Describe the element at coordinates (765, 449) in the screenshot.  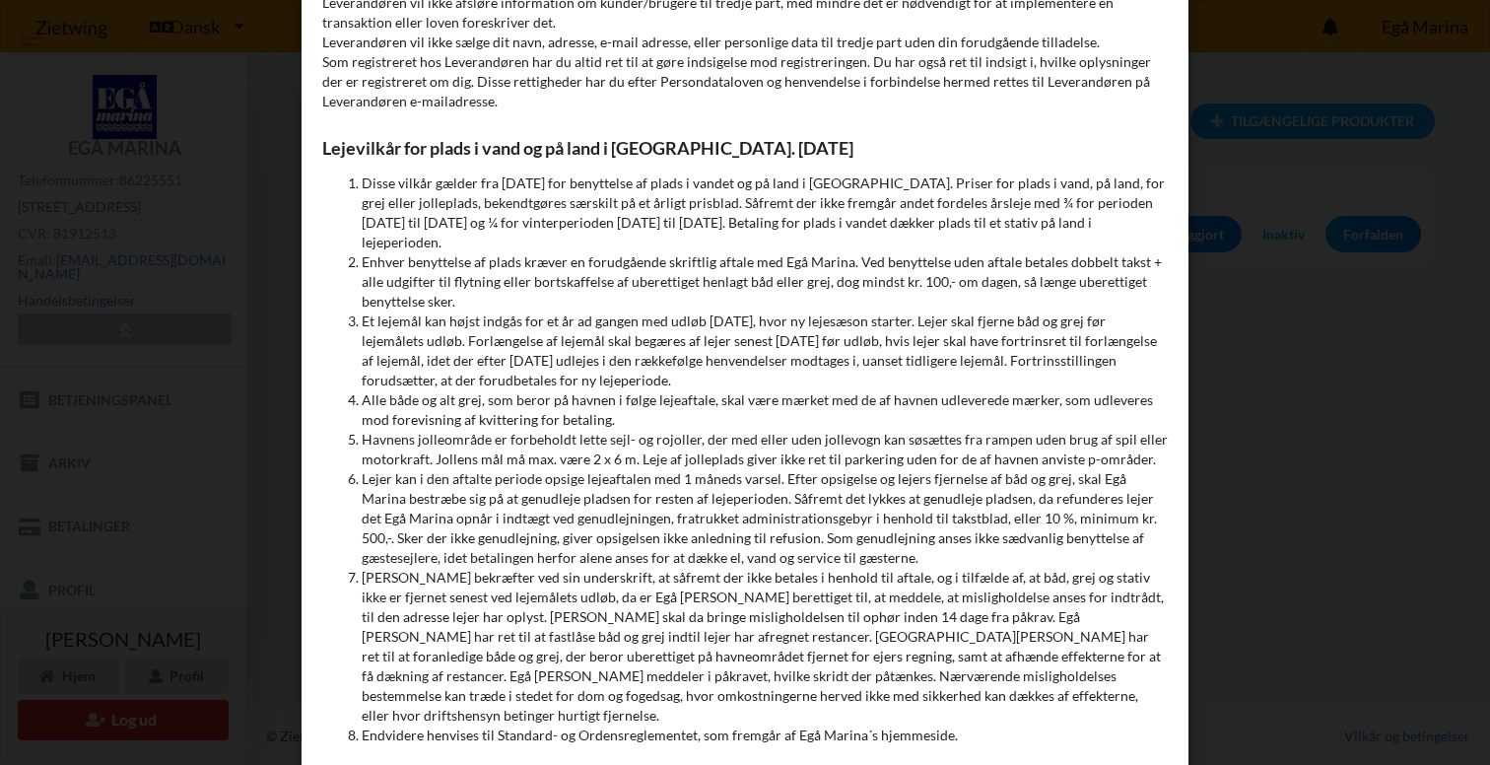
I see `li: Havnens jolleområde er forbeholdt lette sejl- og rojoller, der med eller uden jollevogn kan søsæt...` at that location.